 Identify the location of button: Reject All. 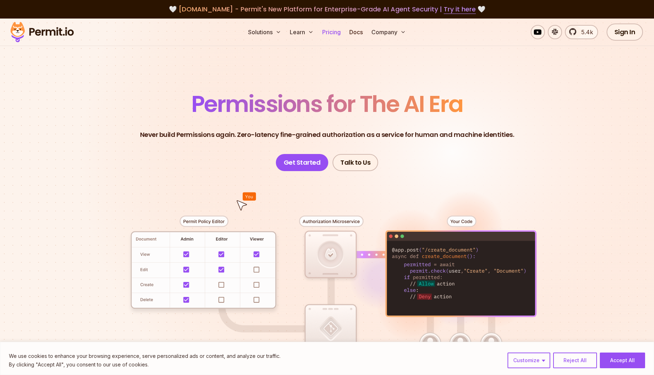
(575, 360).